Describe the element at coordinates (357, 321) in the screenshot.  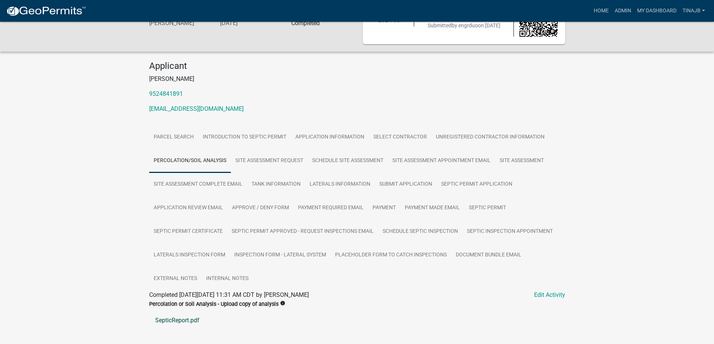
I see `a: SepticReport.pdf` at that location.